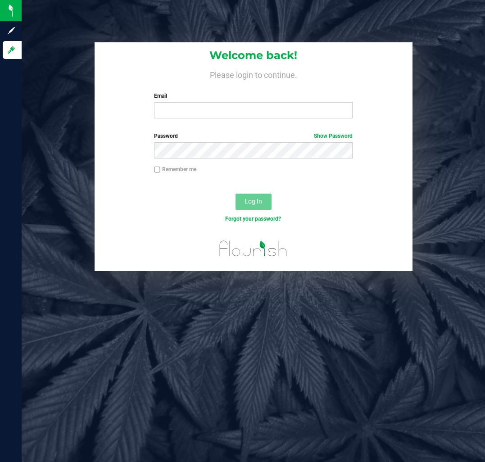  Describe the element at coordinates (333, 136) in the screenshot. I see `a: Show Password` at that location.